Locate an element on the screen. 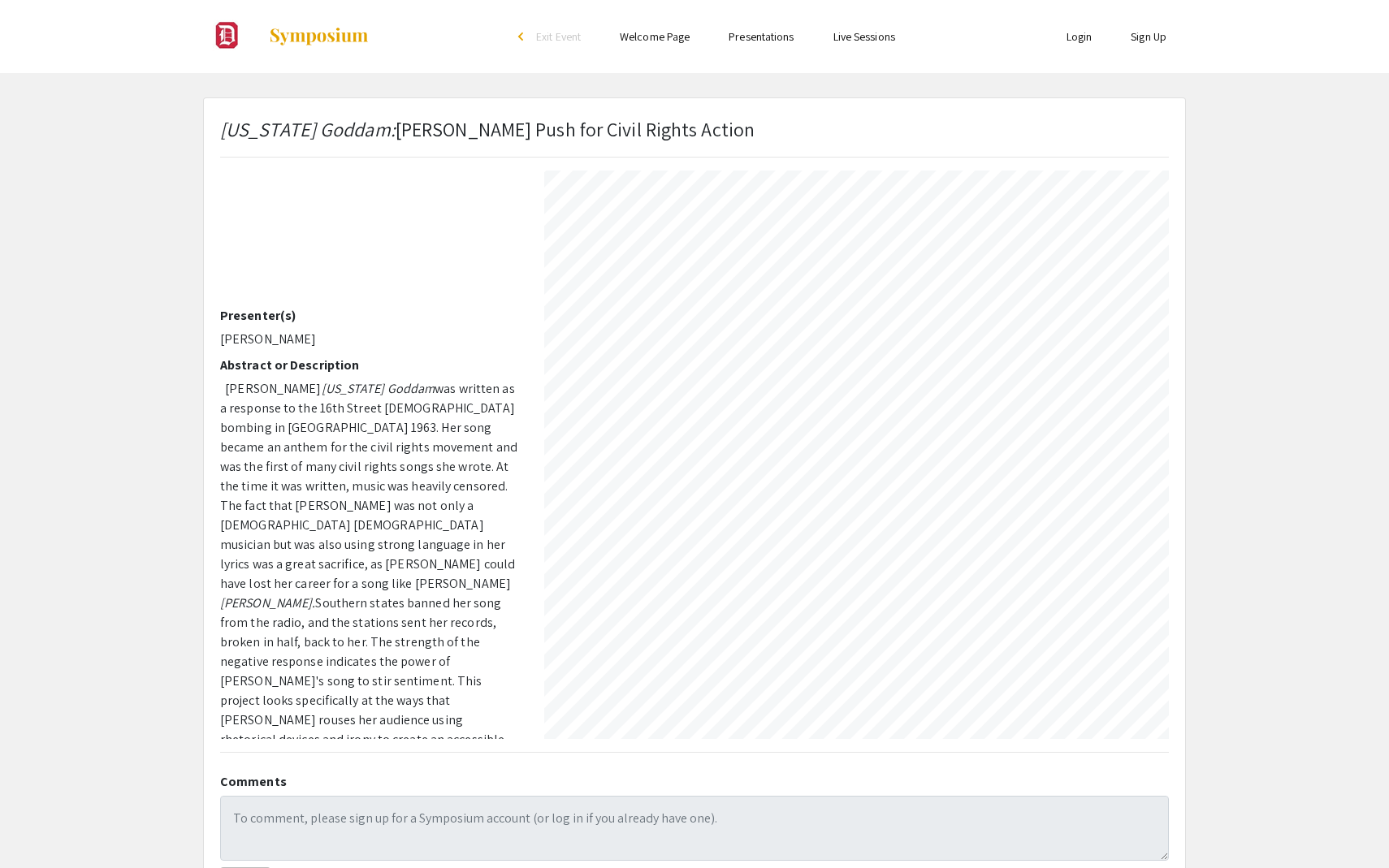 This screenshot has height=868, width=1389. div: arrow_back_ios is located at coordinates (523, 37).